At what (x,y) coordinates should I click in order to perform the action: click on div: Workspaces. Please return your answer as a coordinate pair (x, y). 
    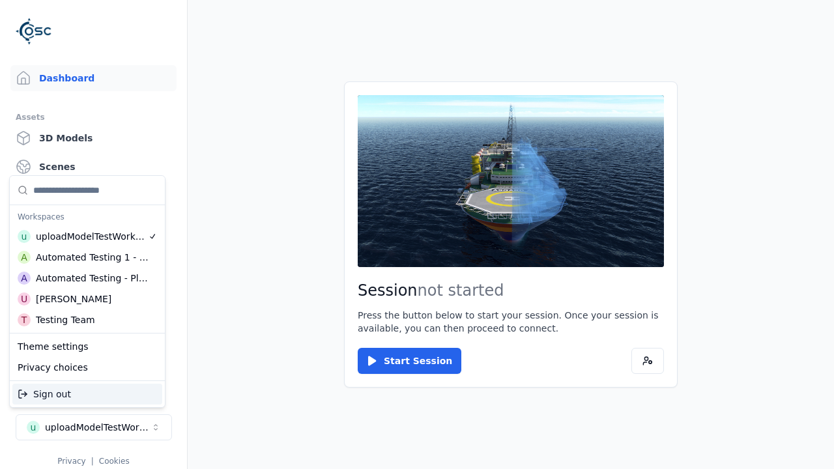
    Looking at the image, I should click on (87, 217).